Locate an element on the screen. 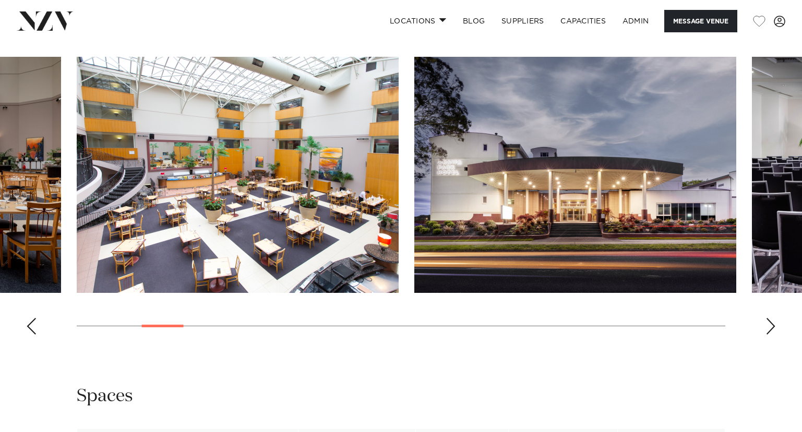 Image resolution: width=802 pixels, height=432 pixels. swiper-slide: 4 / 30 is located at coordinates (237, 175).